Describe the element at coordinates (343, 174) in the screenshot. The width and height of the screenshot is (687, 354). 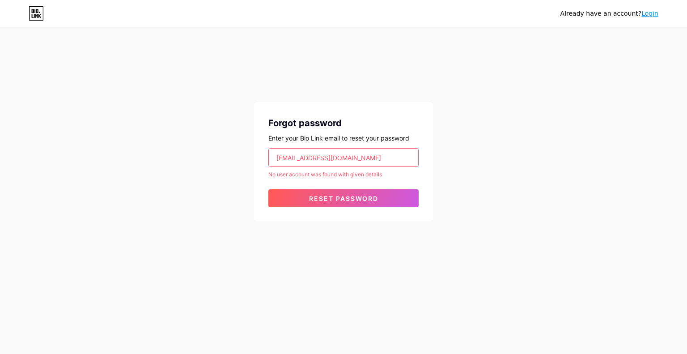
I see `div: No user account was found with given details` at that location.